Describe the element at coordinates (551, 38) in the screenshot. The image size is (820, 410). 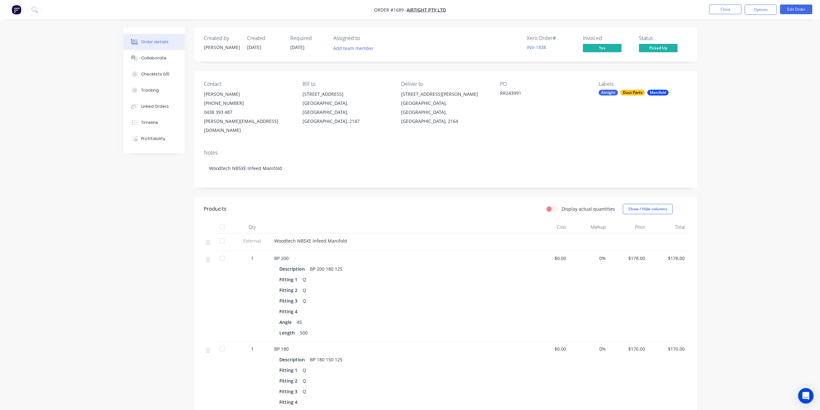
I see `div: Xero Order #` at that location.